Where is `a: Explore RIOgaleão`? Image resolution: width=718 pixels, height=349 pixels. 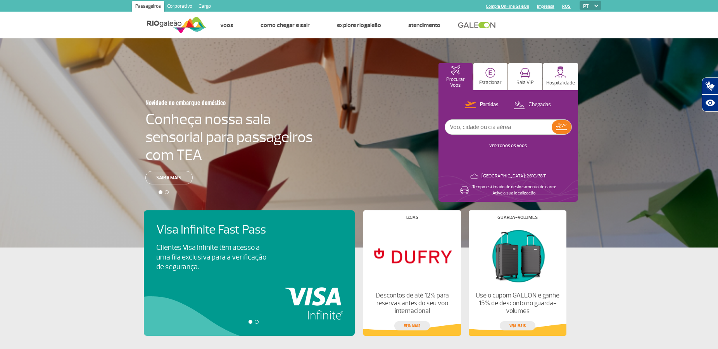
a: Explore RIOgaleão is located at coordinates (359, 25).